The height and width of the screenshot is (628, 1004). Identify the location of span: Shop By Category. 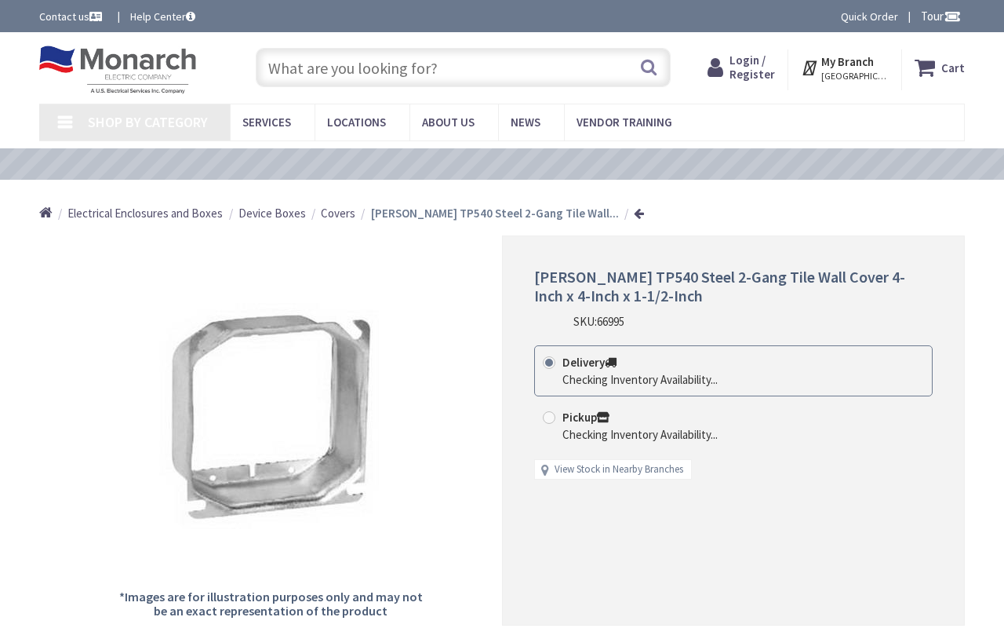
(147, 122).